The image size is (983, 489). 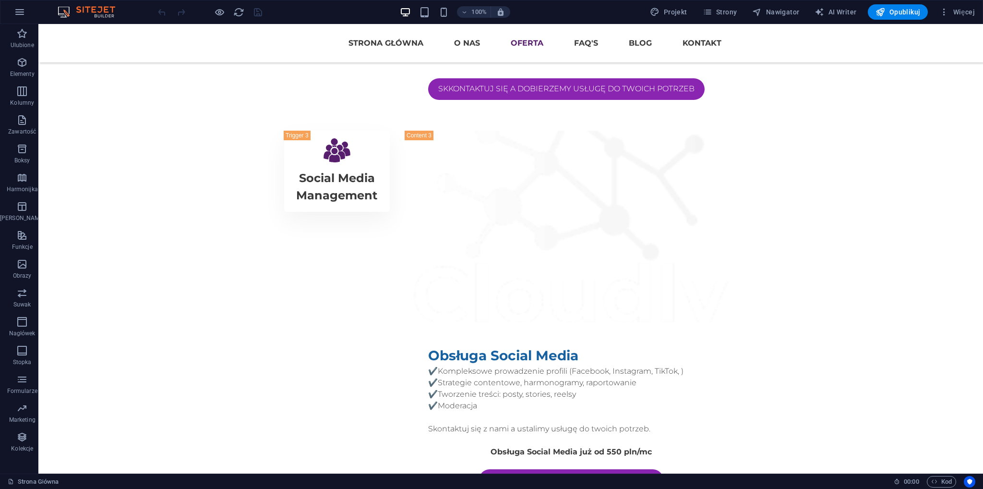 What do you see at coordinates (239, 12) in the screenshot?
I see `button: reload` at bounding box center [239, 12].